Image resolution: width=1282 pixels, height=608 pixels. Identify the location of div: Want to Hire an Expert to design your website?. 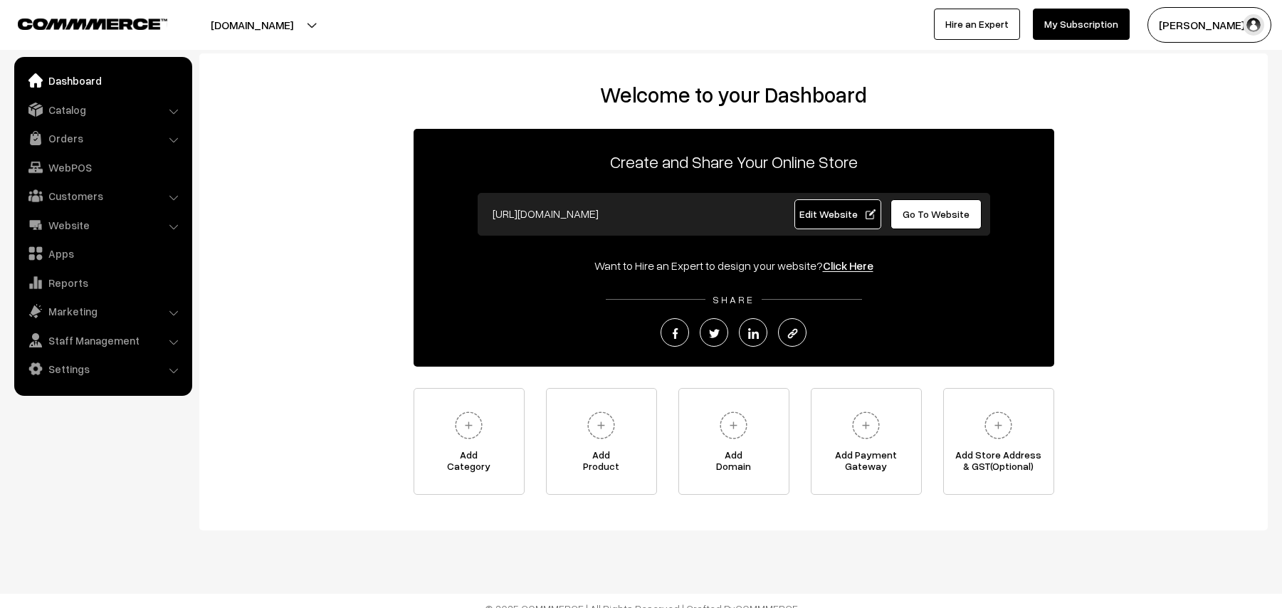
(734, 266).